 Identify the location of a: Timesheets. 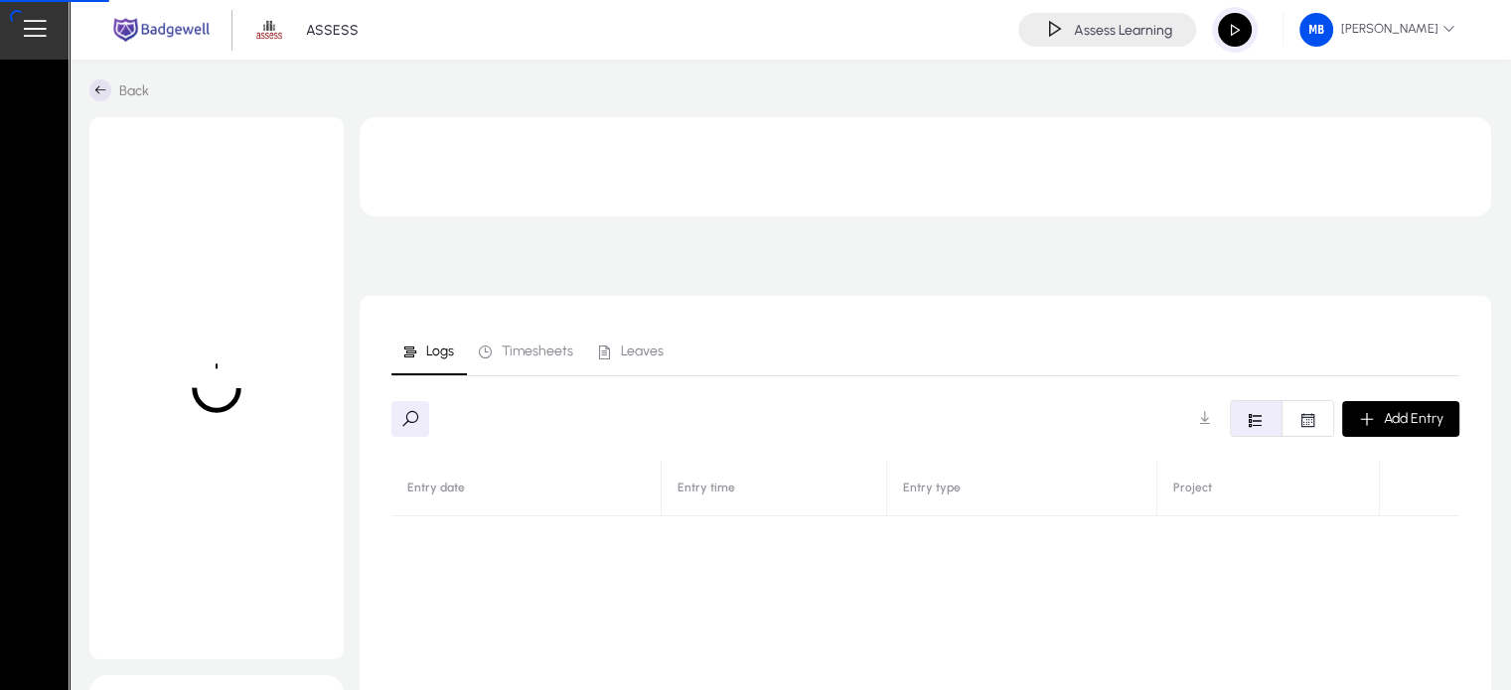
(526, 352).